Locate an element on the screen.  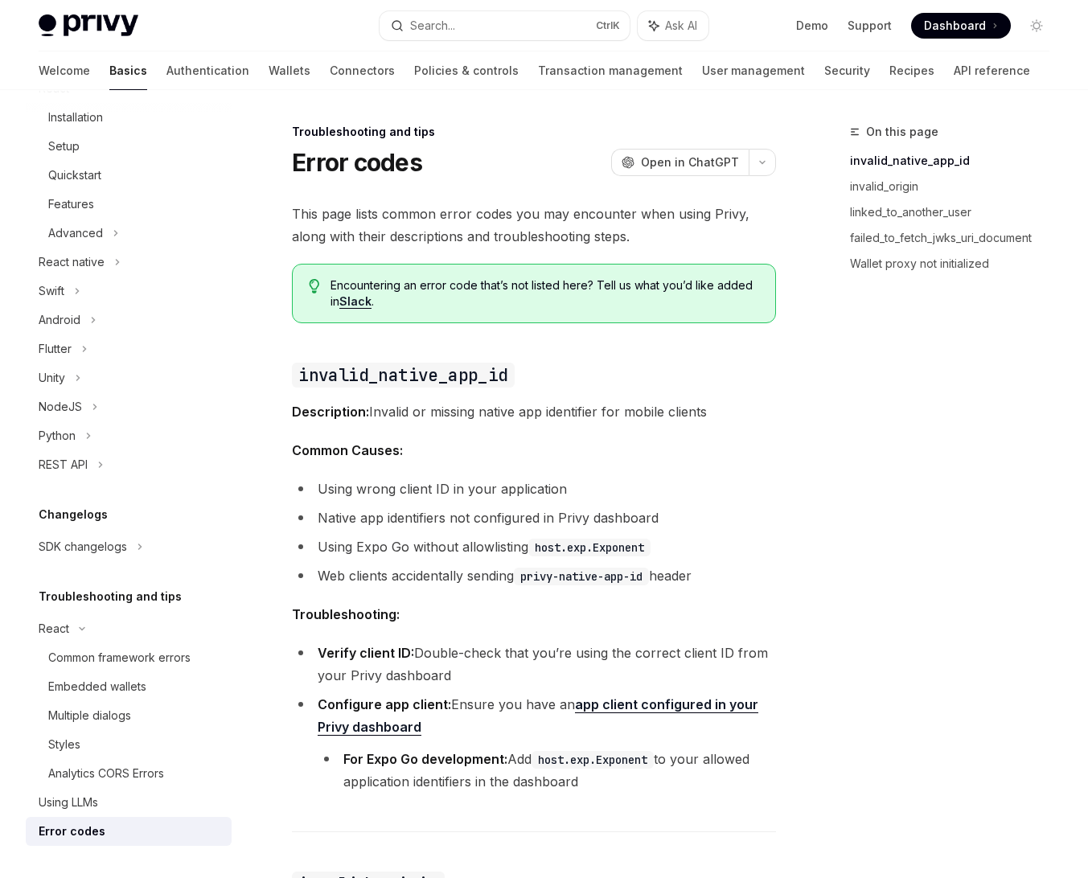
li: Using Expo Go without allowlisting is located at coordinates (534, 547).